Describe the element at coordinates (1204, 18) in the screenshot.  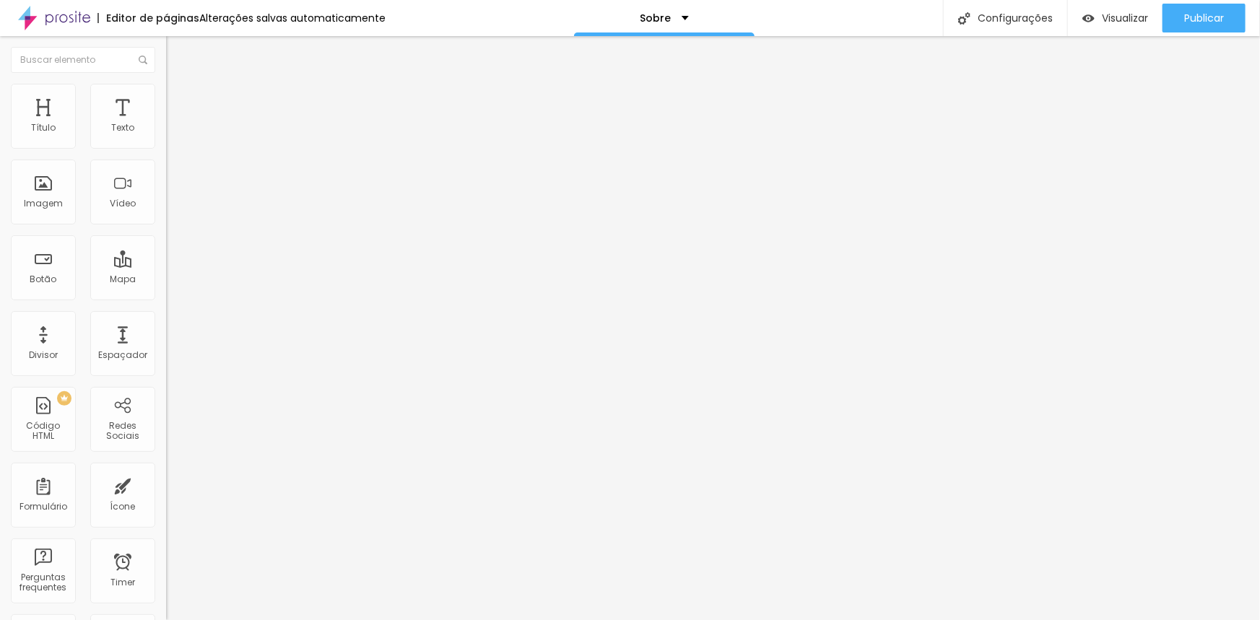
I see `button: Publicar` at that location.